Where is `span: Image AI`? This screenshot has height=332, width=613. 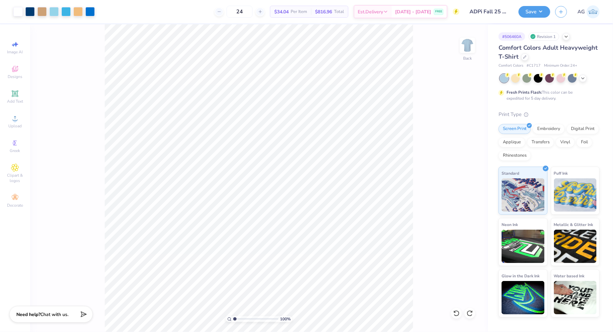 span: Image AI is located at coordinates (15, 52).